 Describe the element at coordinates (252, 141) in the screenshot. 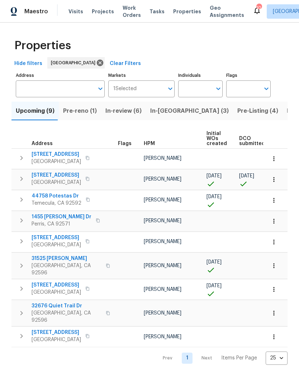

I see `span: DCO submitted` at that location.